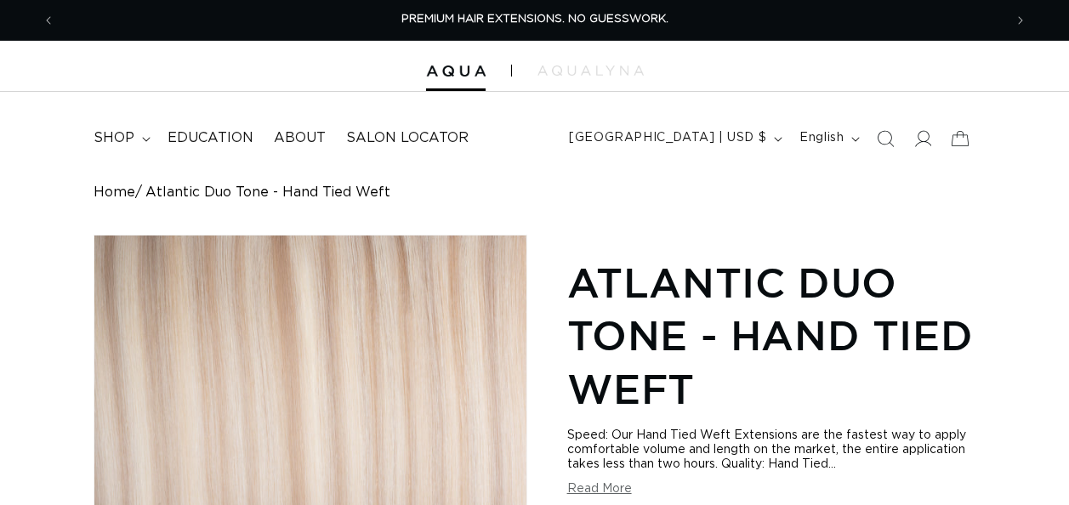 Image resolution: width=1069 pixels, height=505 pixels. I want to click on a: Home, so click(114, 192).